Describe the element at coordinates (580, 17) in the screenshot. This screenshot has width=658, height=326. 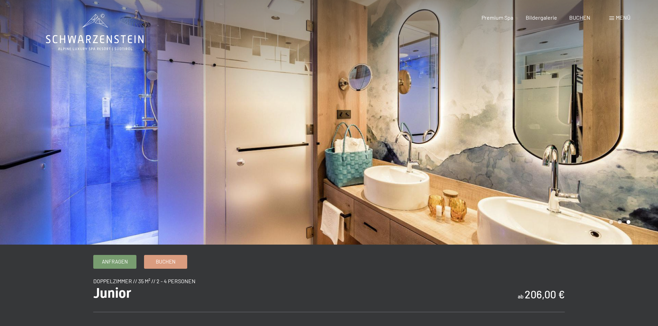
I see `a: BUCHEN` at that location.